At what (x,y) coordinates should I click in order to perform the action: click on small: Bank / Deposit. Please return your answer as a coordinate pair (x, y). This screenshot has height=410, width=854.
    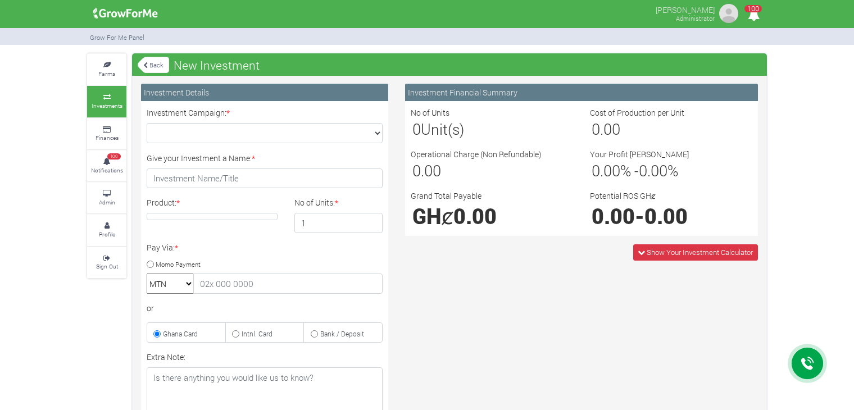
    Looking at the image, I should click on (342, 334).